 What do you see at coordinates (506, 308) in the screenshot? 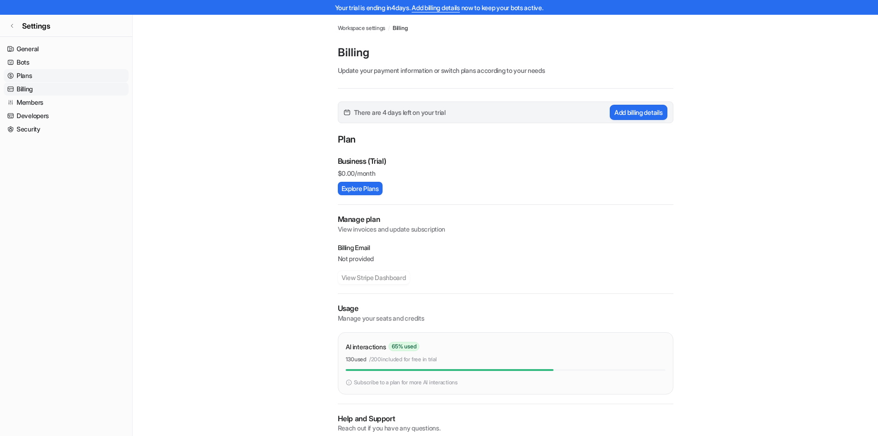
I see `p: Usage` at bounding box center [506, 308].